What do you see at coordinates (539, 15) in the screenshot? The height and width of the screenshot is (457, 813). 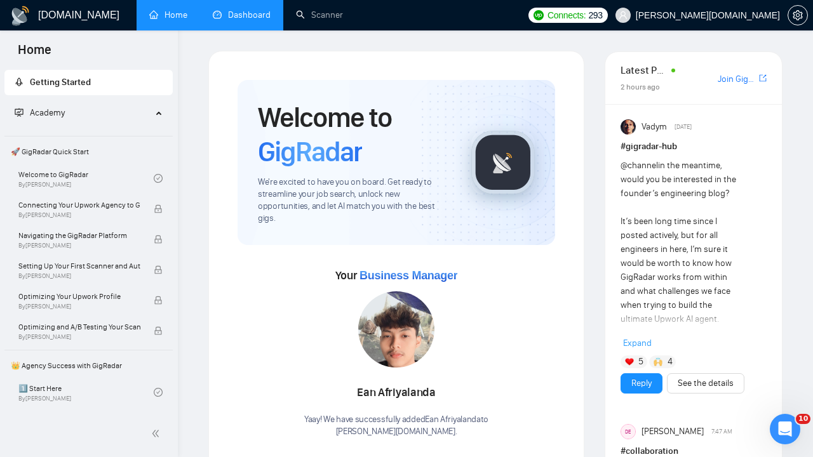 I see `img: upwork-logo.png` at bounding box center [539, 15].